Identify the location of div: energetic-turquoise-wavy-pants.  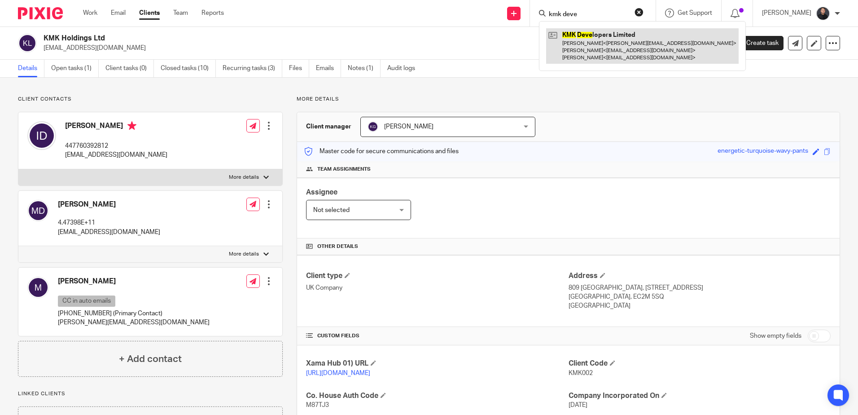
(763, 151).